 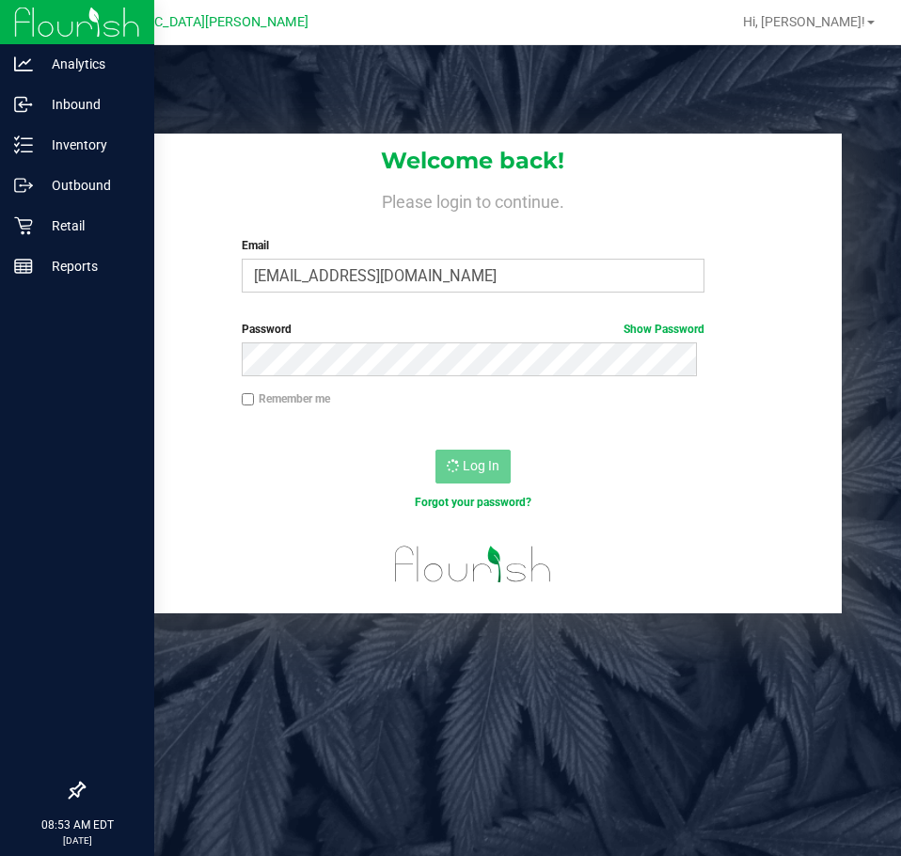 What do you see at coordinates (89, 226) in the screenshot?
I see `p: Retail` at bounding box center [89, 226].